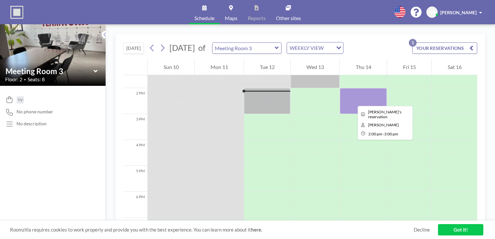 Image resolution: width=495 pixels, height=239 pixels. Describe the element at coordinates (135, 153) in the screenshot. I see `div: 4 PM` at that location.